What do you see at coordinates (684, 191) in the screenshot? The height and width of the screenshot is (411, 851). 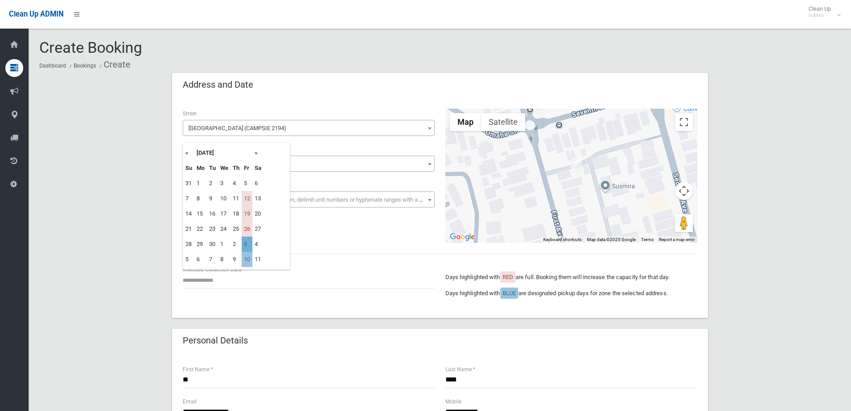 I see `button: Map camera controls` at bounding box center [684, 191].